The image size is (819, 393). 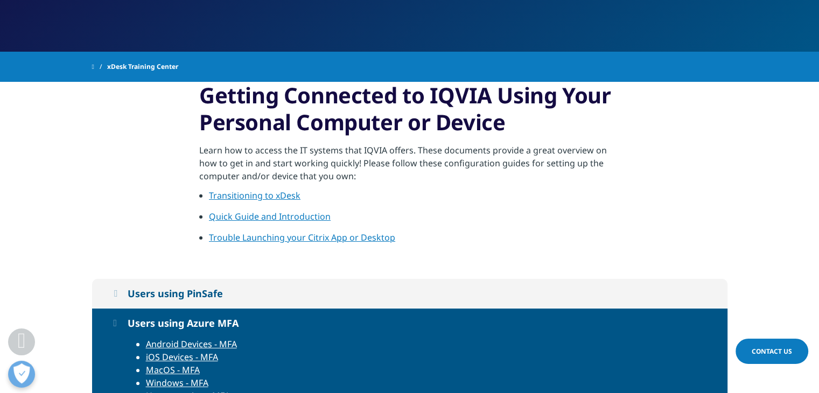 What do you see at coordinates (410, 294) in the screenshot?
I see `button: Users using PinSafe` at bounding box center [410, 294].